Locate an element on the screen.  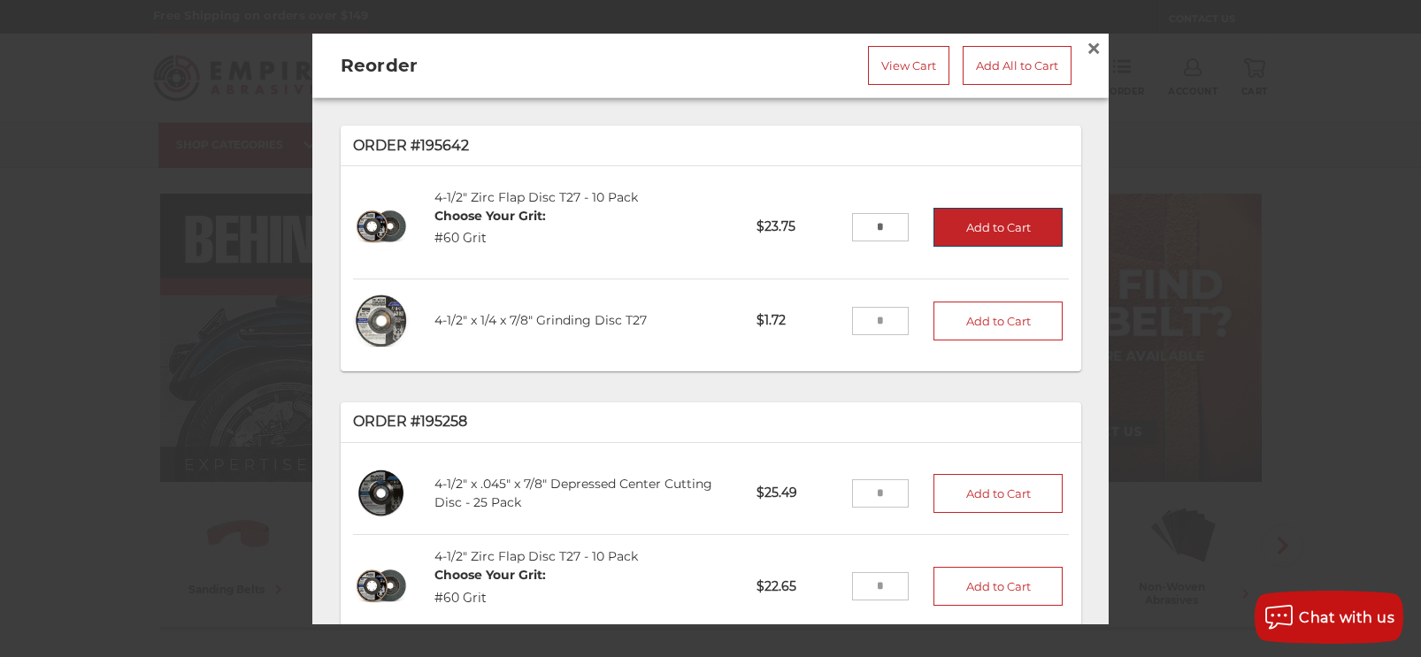
p: Order #195258 is located at coordinates (711, 422).